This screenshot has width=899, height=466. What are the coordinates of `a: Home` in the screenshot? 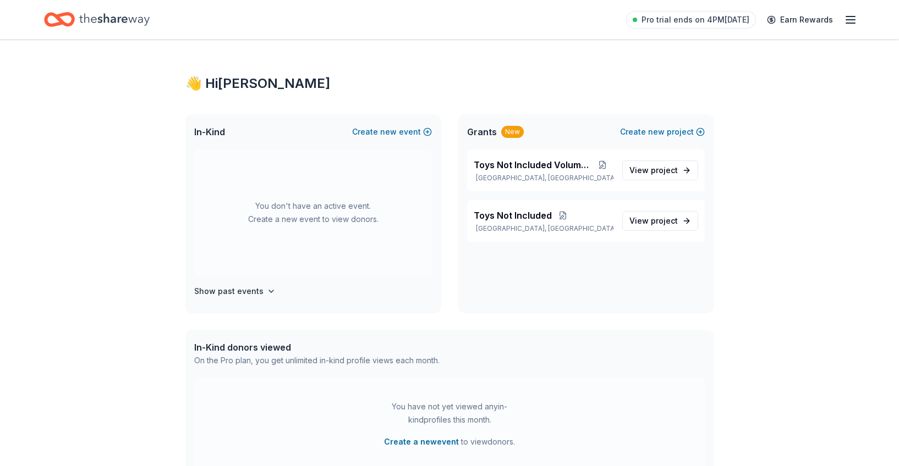 It's located at (97, 19).